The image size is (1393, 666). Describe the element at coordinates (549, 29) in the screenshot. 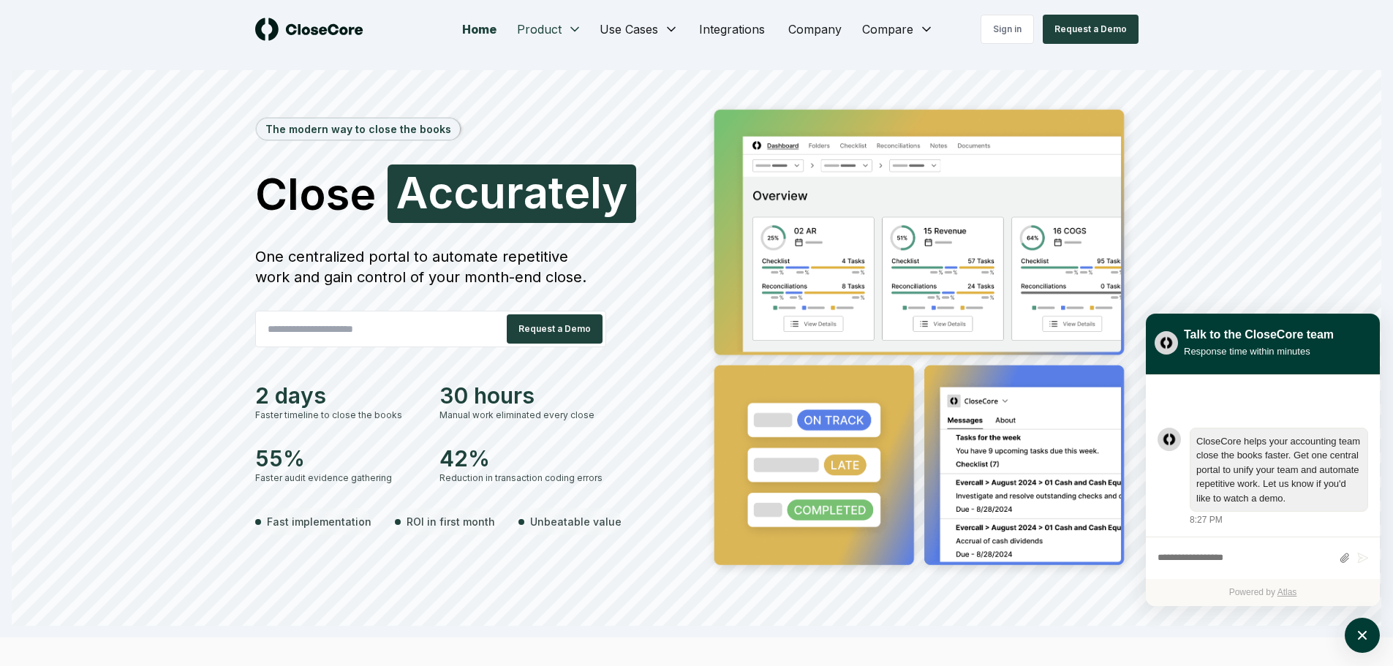

I see `button: Product` at that location.